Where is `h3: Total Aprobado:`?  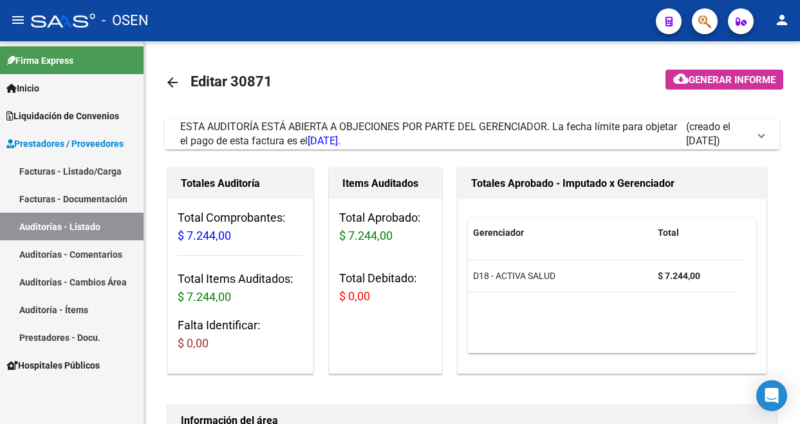 h3: Total Aprobado: is located at coordinates (386, 227).